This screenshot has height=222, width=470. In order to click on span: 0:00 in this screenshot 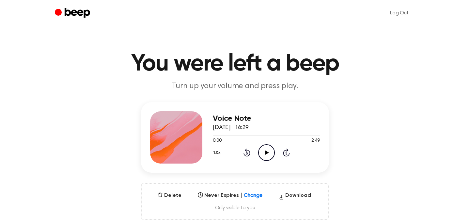, I will do `click(217, 141)`.